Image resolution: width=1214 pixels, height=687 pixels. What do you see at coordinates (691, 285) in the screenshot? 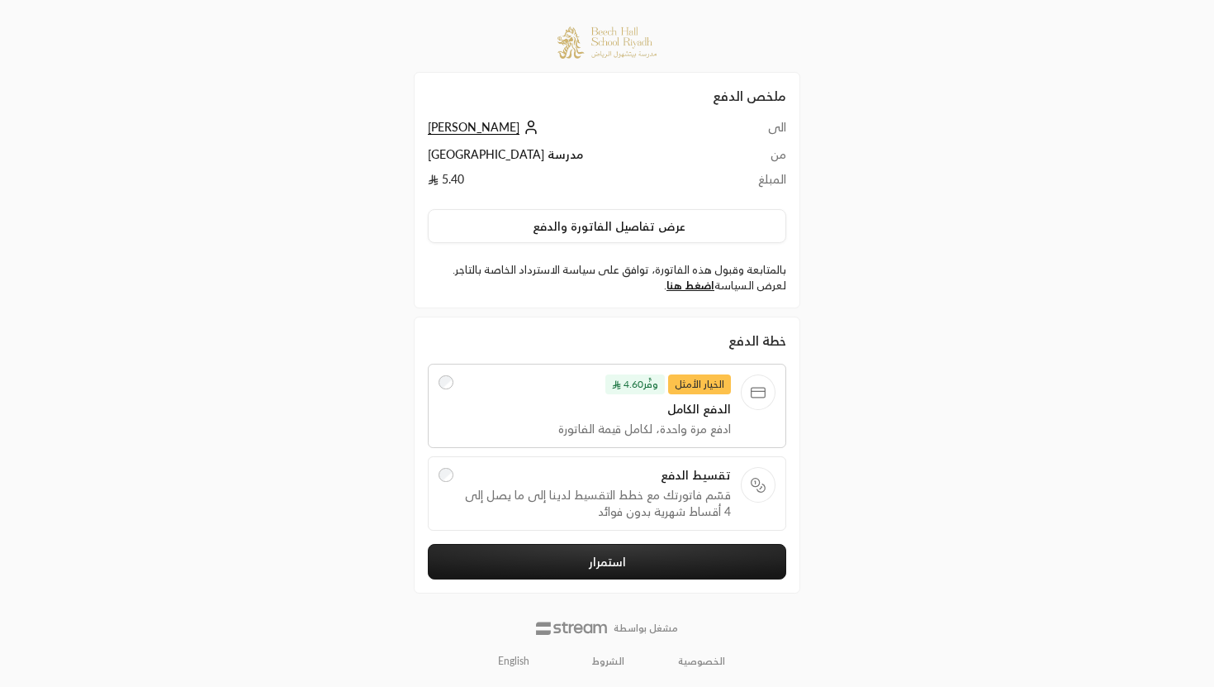
I see `a: اضغط هنا` at bounding box center [691, 285].